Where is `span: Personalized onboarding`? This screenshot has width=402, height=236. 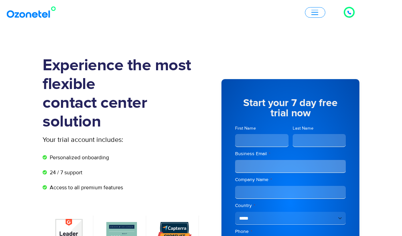
span: Personalized onboarding is located at coordinates (78, 158).